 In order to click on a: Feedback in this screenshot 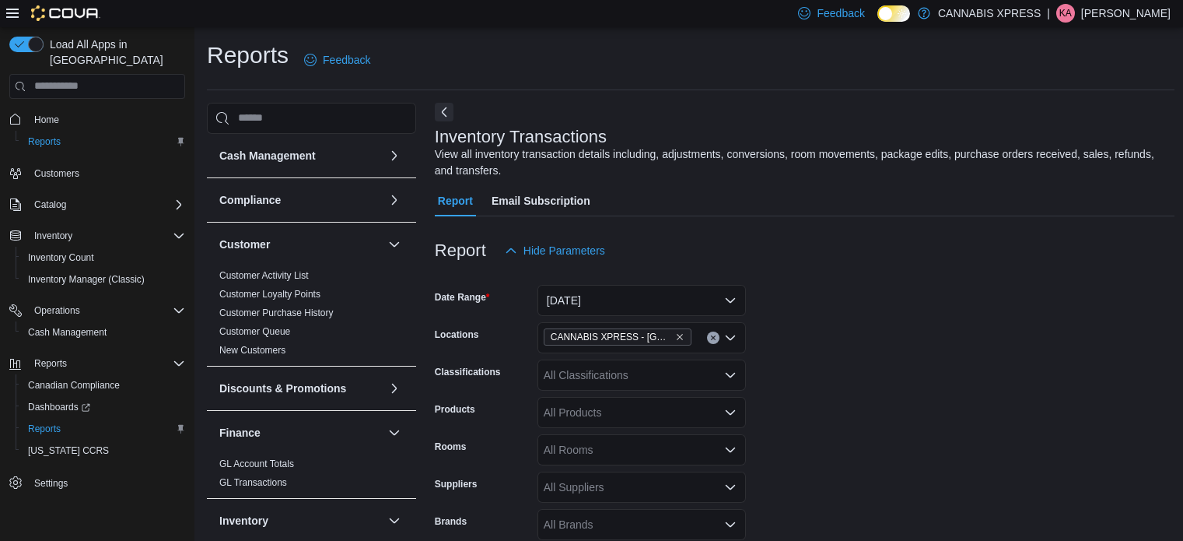, I will do `click(337, 60)`.